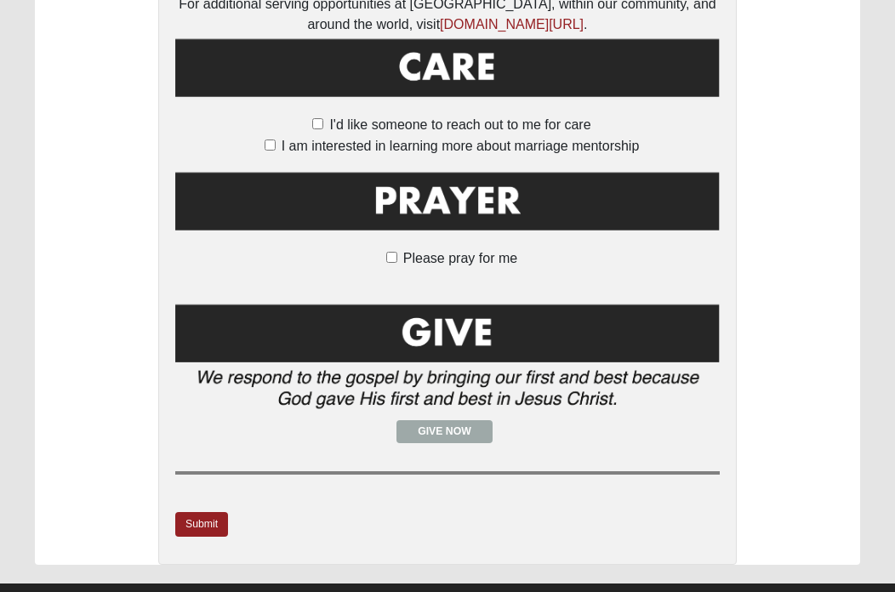  Describe the element at coordinates (444, 431) in the screenshot. I see `a: Give Now` at that location.